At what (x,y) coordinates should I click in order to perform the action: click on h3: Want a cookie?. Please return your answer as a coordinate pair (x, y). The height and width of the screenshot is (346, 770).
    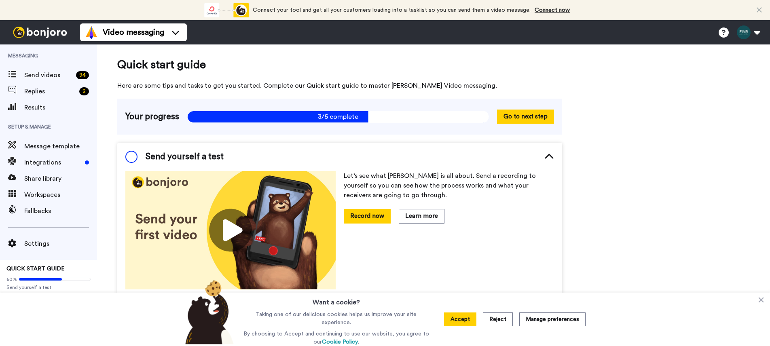
    Looking at the image, I should click on (336, 300).